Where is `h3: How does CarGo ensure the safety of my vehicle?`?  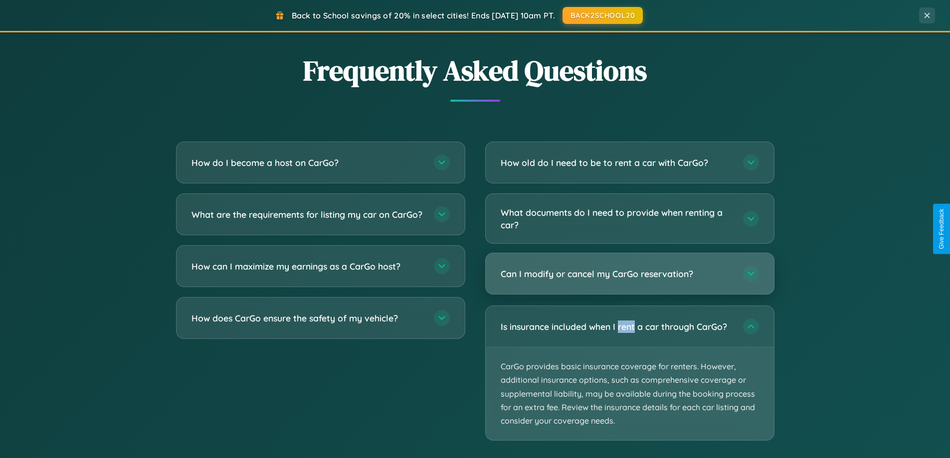
h3: How does CarGo ensure the safety of my vehicle? is located at coordinates (308, 318).